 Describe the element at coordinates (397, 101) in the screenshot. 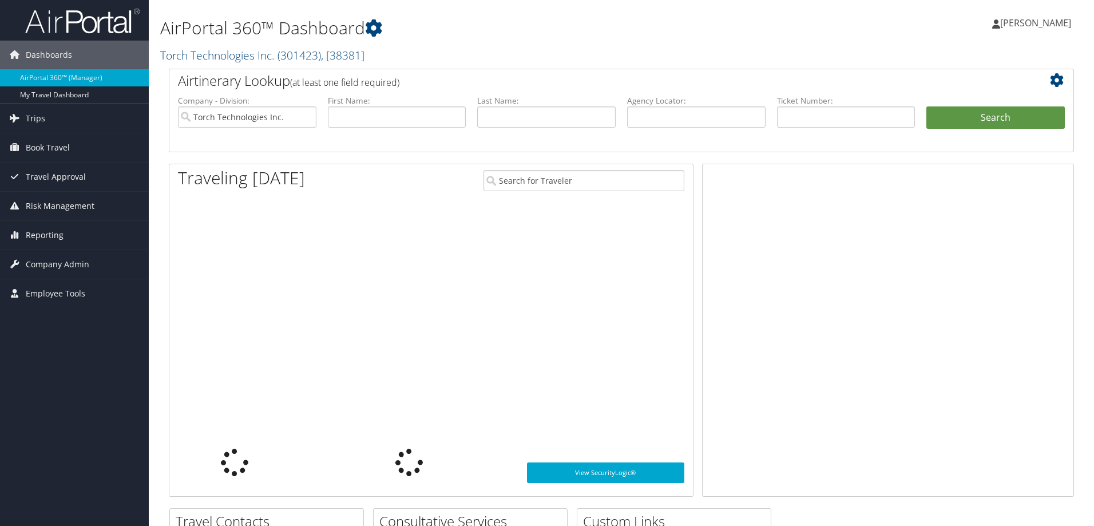

I see `label: First Name:` at that location.